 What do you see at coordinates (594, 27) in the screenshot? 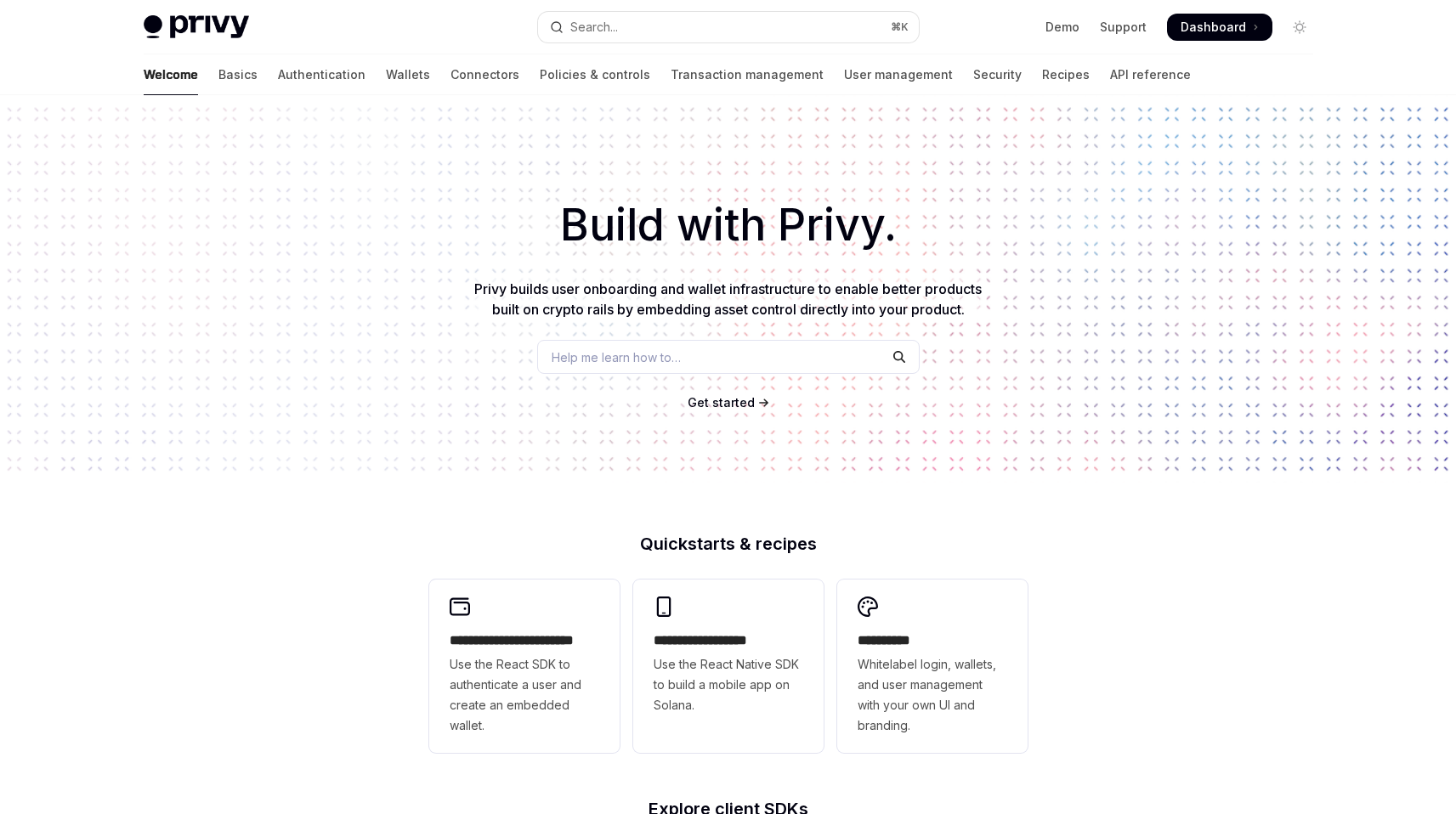
I see `div: Search...` at bounding box center [594, 27].